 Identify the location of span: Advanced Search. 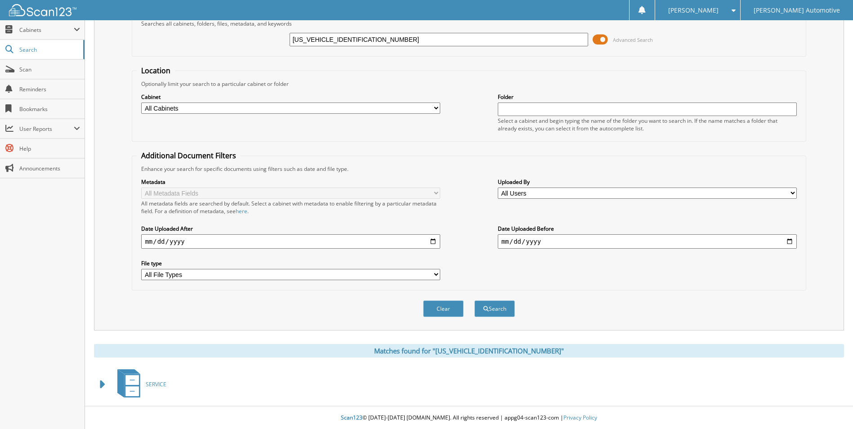
(632, 40).